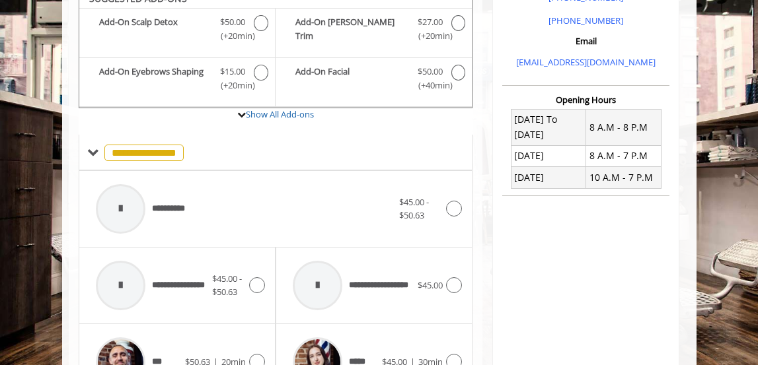  What do you see at coordinates (233, 71) in the screenshot?
I see `span: $15.00` at bounding box center [233, 71].